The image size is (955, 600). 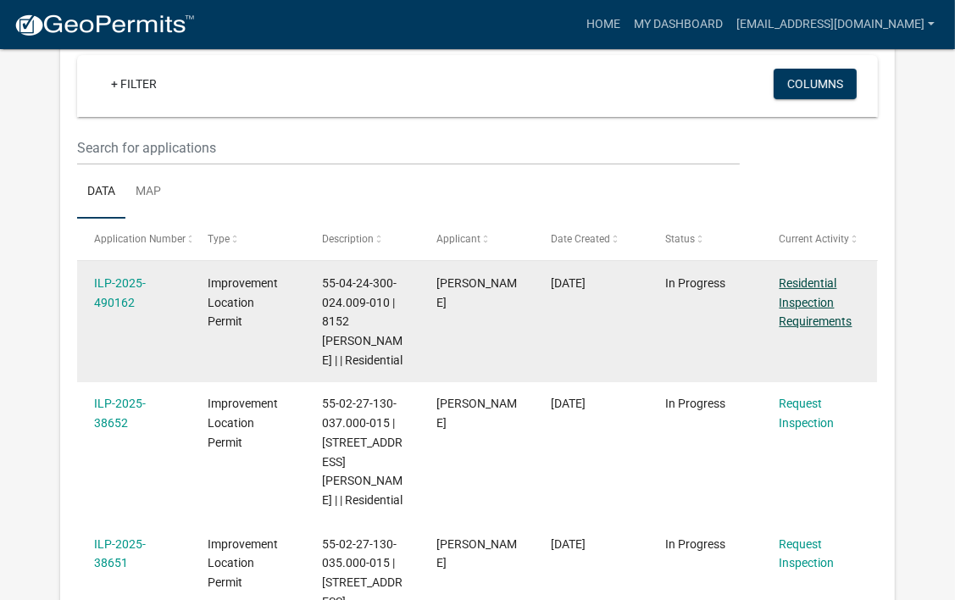 I want to click on span: Applicant, so click(x=459, y=239).